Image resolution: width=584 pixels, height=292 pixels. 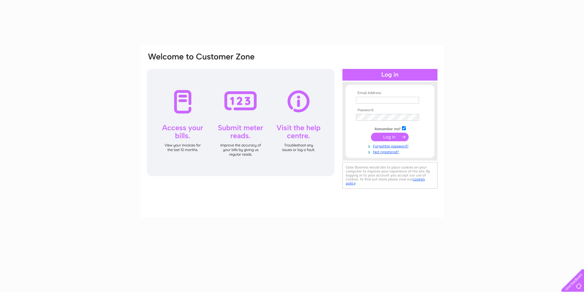 What do you see at coordinates (390, 128) in the screenshot?
I see `td: Remember me?` at bounding box center [390, 128].